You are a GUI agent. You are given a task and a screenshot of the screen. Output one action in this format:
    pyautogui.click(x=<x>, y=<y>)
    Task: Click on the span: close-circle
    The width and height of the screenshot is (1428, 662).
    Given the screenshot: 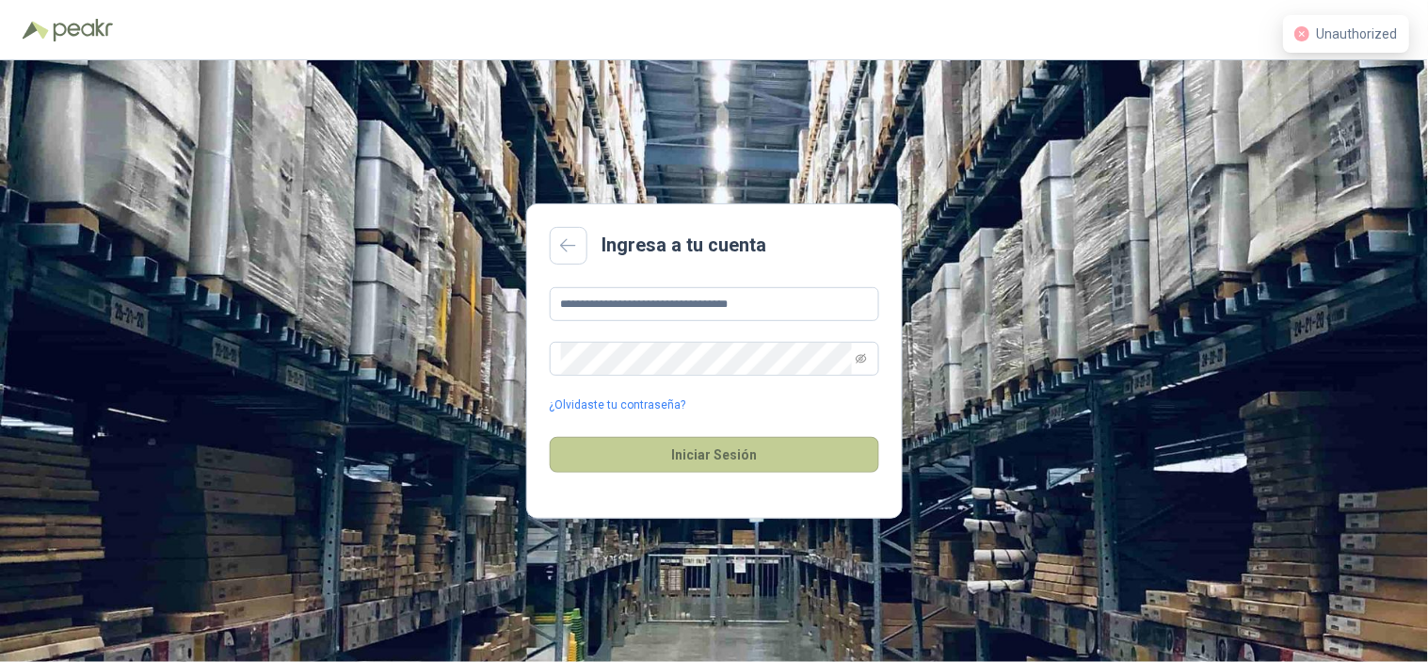 What is the action you would take?
    pyautogui.click(x=1302, y=34)
    